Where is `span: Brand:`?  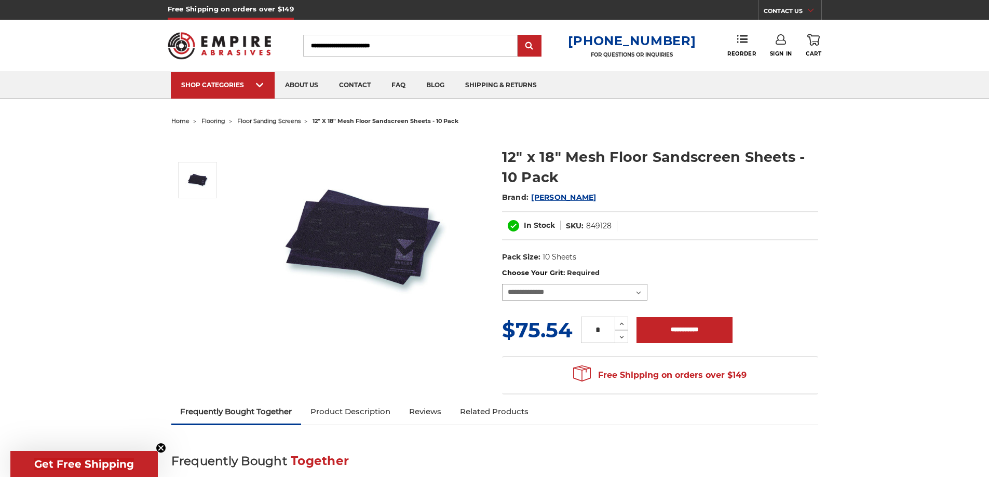
span: Brand: is located at coordinates (515, 197).